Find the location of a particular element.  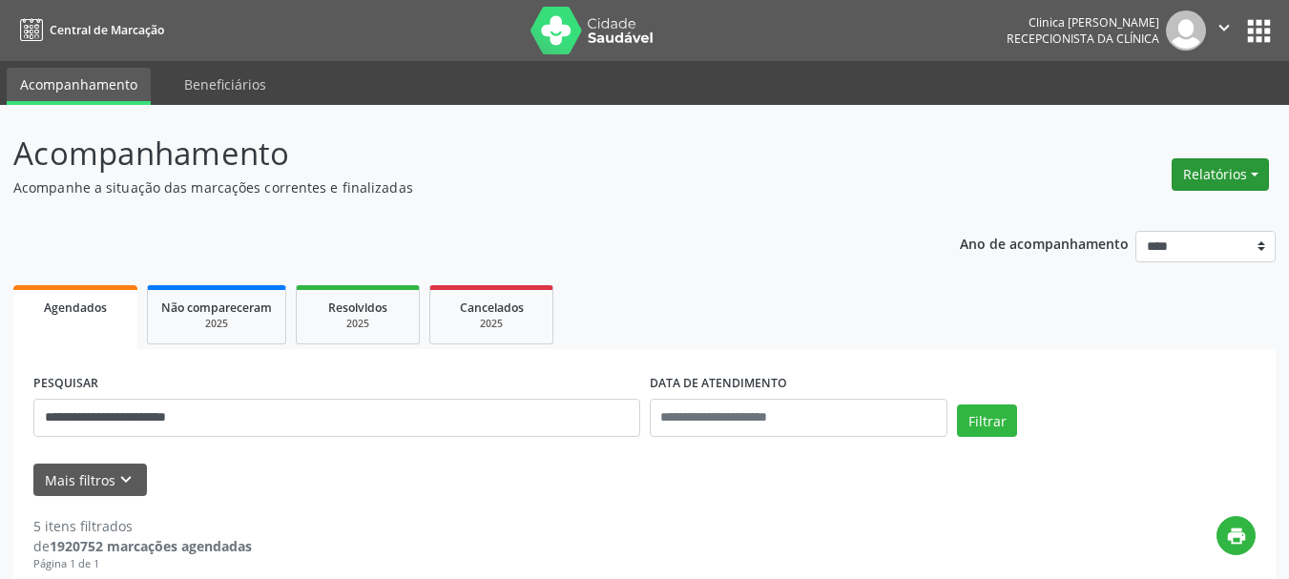

span: Cancelados is located at coordinates (491, 307).